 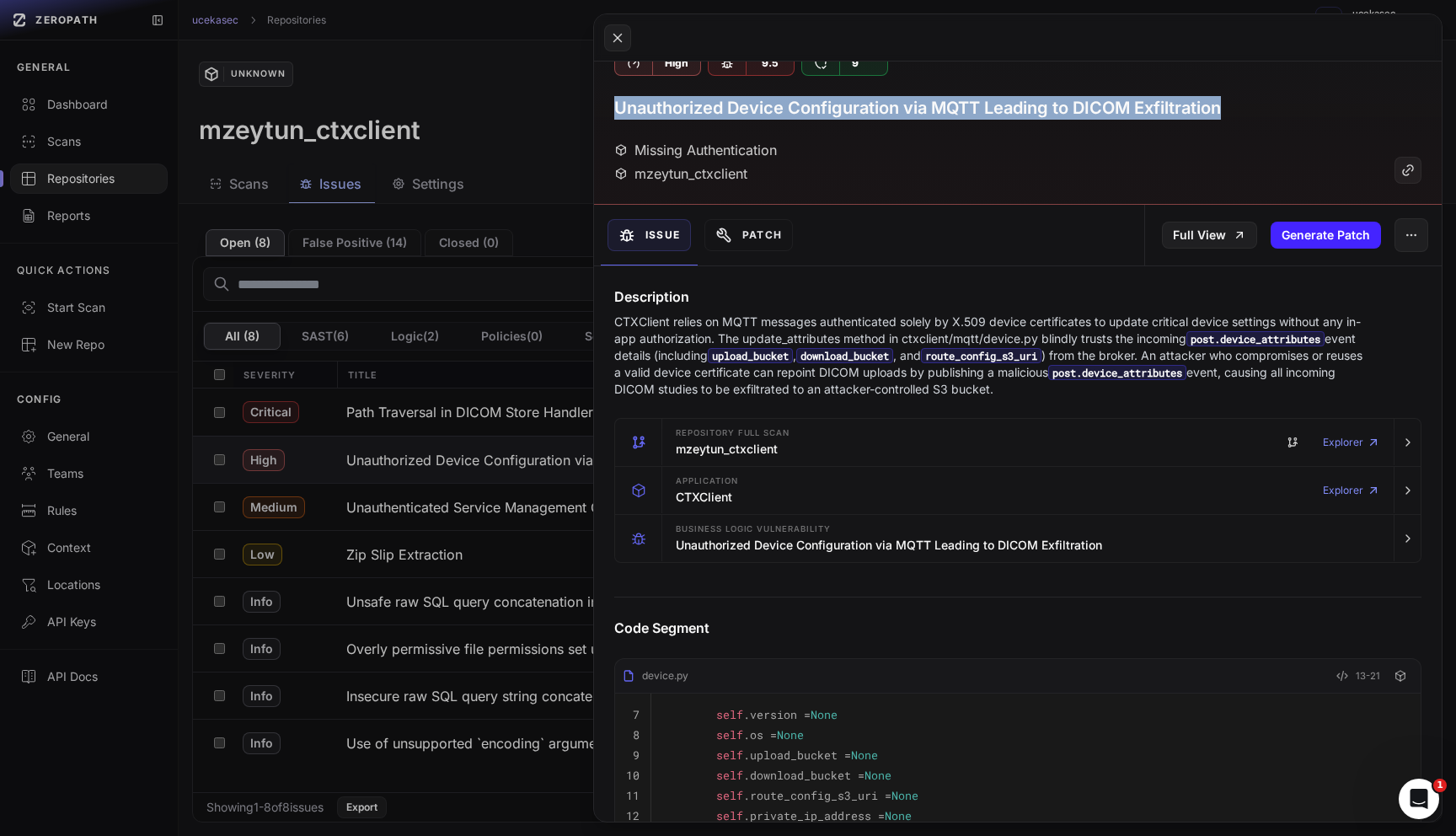 I want to click on code: 12, so click(x=633, y=816).